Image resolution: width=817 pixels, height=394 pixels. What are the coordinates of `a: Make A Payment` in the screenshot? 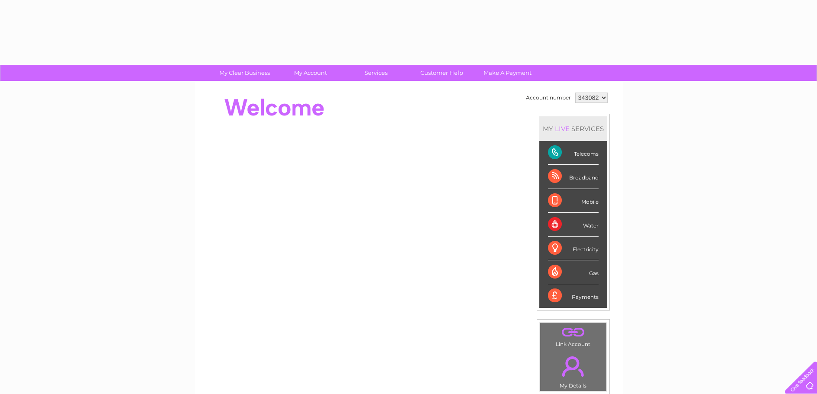 It's located at (507, 73).